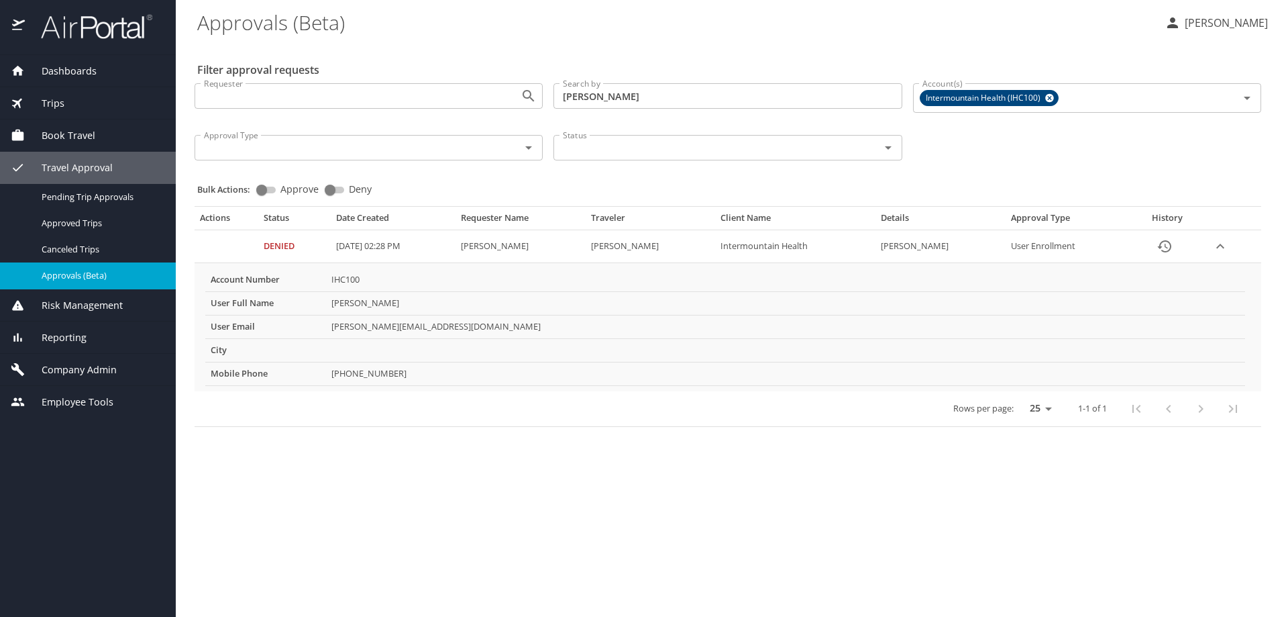 The width and height of the screenshot is (1288, 617). Describe the element at coordinates (19, 26) in the screenshot. I see `img: icon-airportal.png` at that location.